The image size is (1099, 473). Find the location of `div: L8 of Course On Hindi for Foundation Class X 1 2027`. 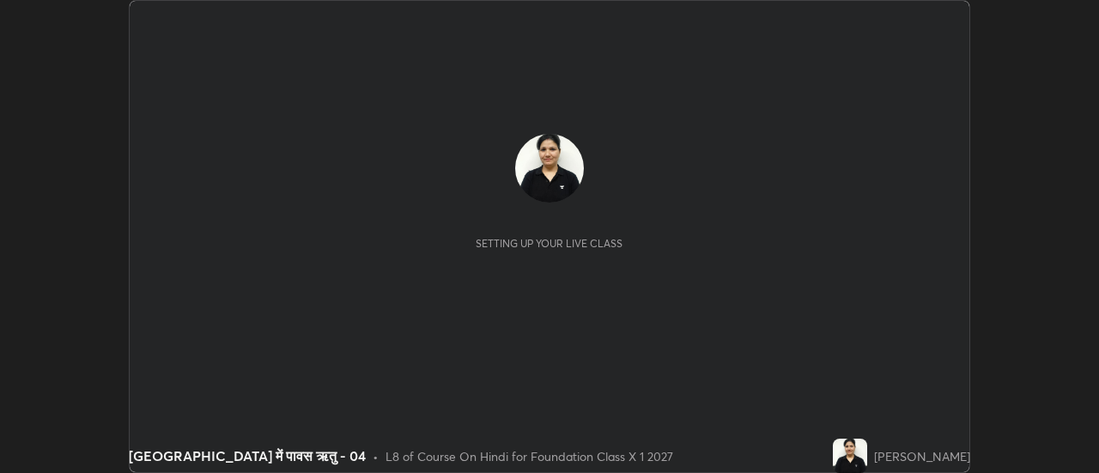

div: L8 of Course On Hindi for Foundation Class X 1 2027 is located at coordinates (529, 456).